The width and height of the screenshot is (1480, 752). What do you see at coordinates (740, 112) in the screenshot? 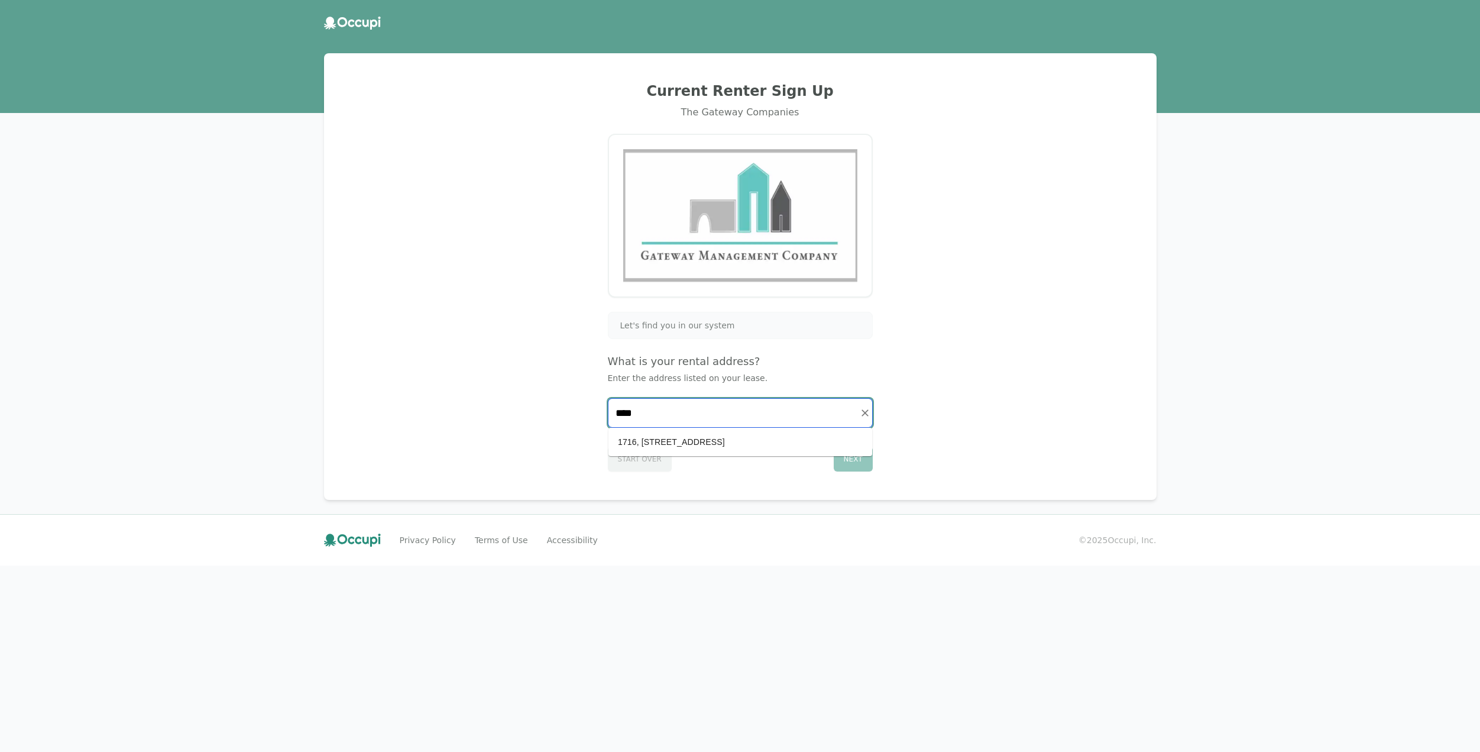
I see `div: The Gateway Companies` at bounding box center [740, 112].